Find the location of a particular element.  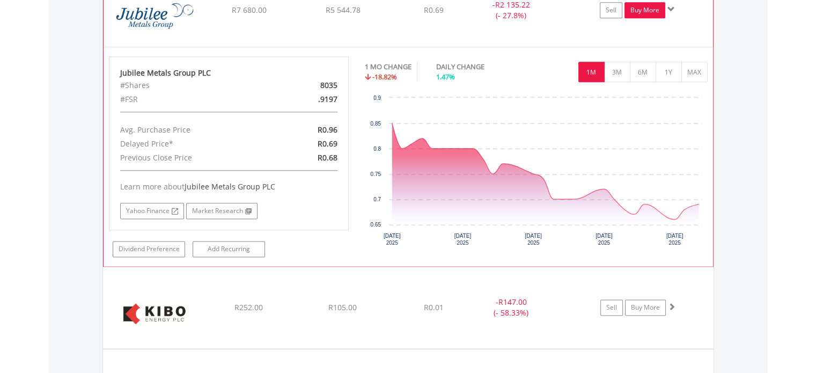

button: MAX is located at coordinates (694, 72).